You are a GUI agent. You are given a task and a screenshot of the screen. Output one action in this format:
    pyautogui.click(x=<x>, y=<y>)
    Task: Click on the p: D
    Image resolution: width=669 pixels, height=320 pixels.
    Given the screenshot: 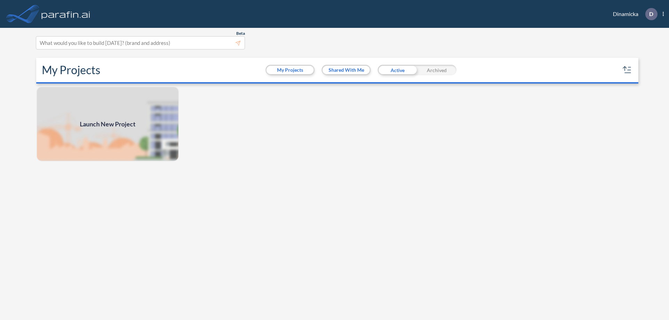 What is the action you would take?
    pyautogui.click(x=652, y=14)
    